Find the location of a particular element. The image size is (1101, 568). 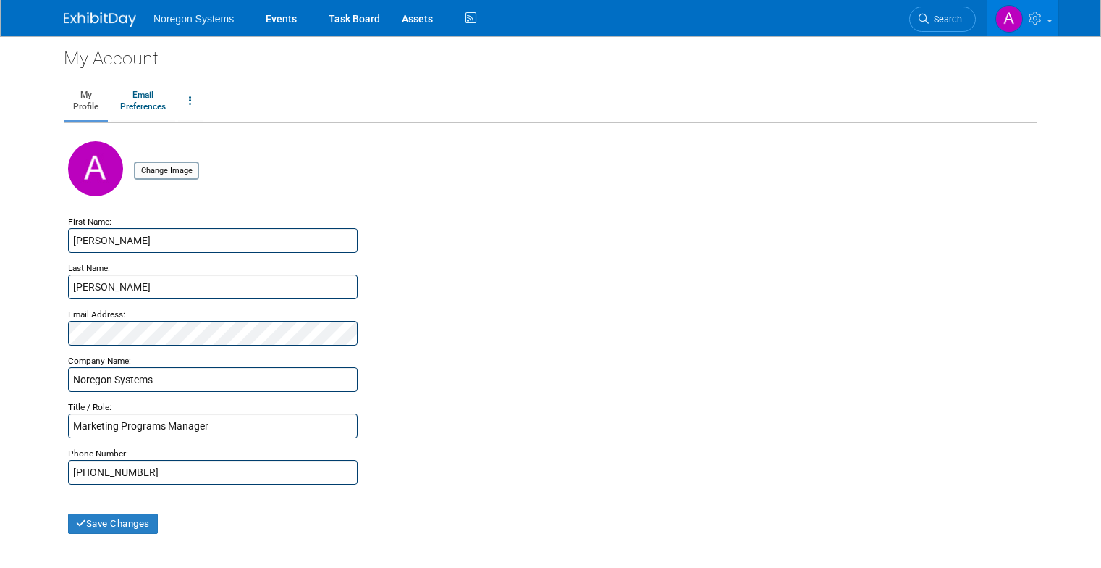

small: Title / Role: is located at coordinates (90, 407).